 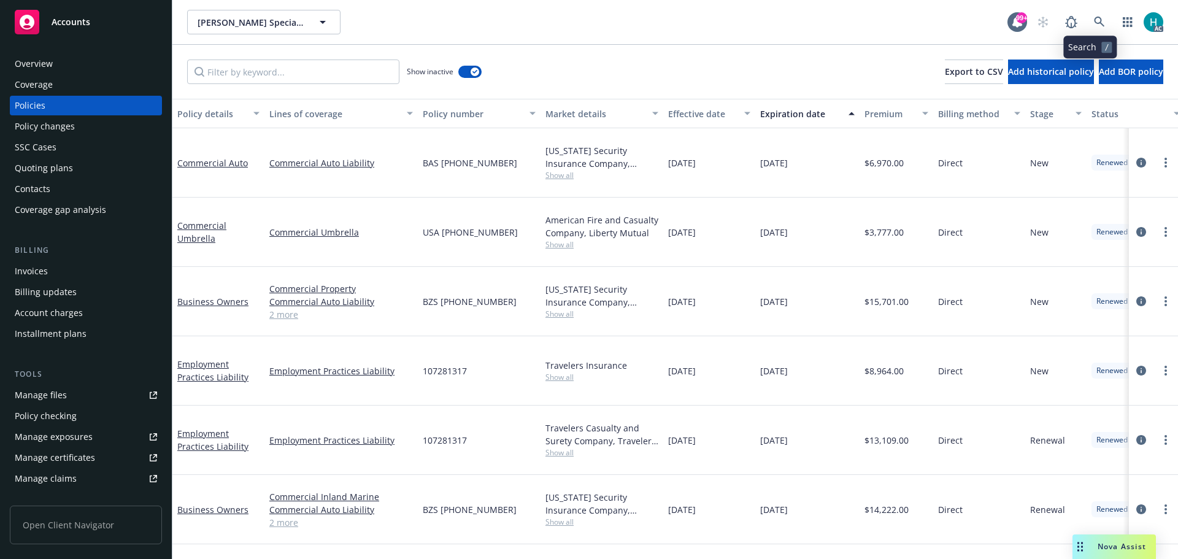 What do you see at coordinates (808, 114) in the screenshot?
I see `button: Expiration date` at bounding box center [808, 114].